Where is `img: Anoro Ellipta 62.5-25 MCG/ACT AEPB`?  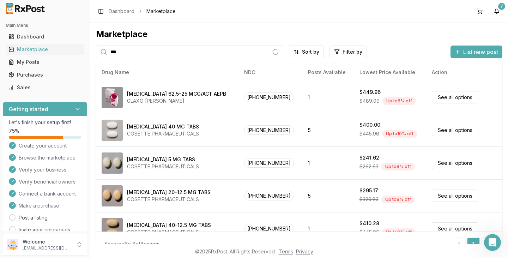 img: Anoro Ellipta 62.5-25 MCG/ACT AEPB is located at coordinates (112, 97).